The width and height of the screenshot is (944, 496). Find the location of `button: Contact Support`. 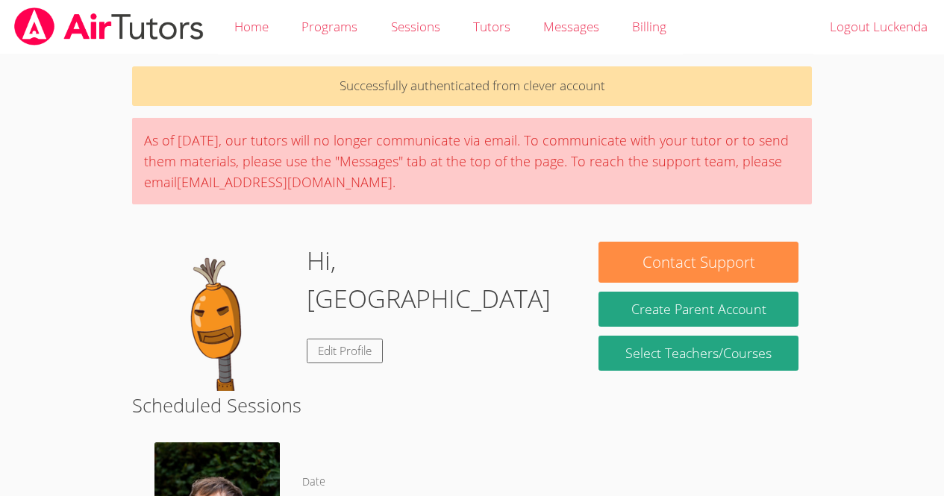

button: Contact Support is located at coordinates (698, 262).